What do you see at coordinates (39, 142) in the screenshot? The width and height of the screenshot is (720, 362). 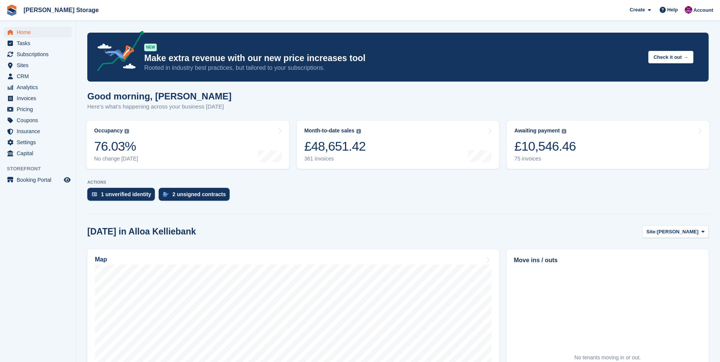 I see `span: Settings` at bounding box center [39, 142].